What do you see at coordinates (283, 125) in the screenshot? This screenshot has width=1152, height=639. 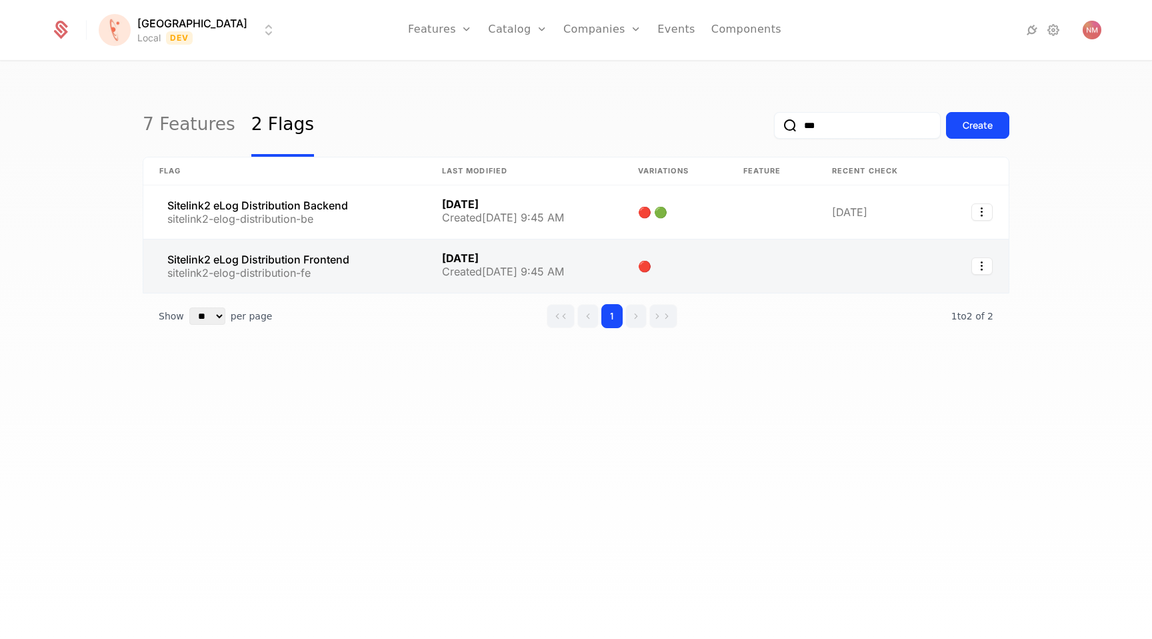 I see `a: 2 Flags` at bounding box center [283, 125].